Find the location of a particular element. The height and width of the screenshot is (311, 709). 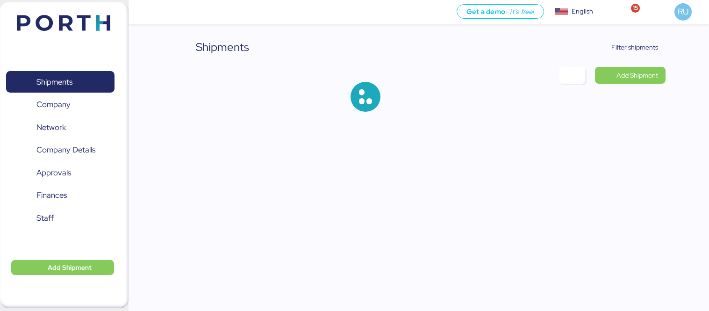

button: Menu is located at coordinates (142, 12).